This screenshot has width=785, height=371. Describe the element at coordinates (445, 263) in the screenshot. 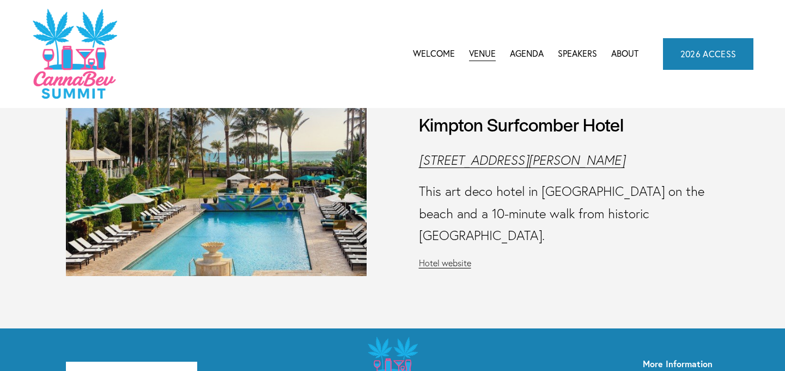

I see `a: Hotel website` at that location.